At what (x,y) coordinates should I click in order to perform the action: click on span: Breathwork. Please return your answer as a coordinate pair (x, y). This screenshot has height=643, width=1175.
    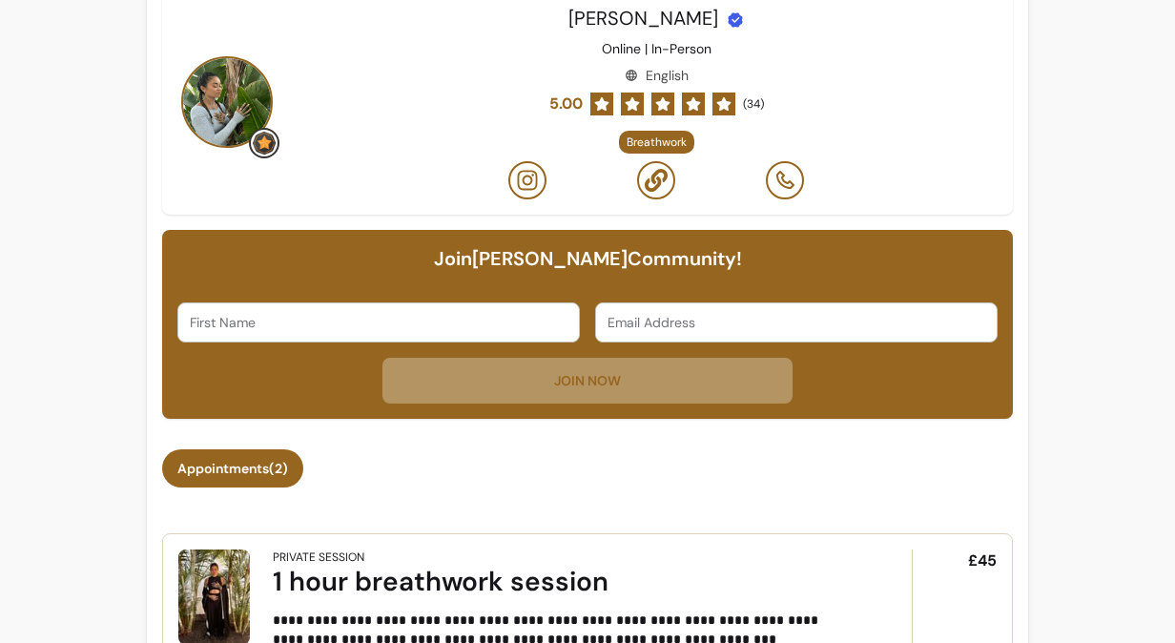
    Looking at the image, I should click on (656, 142).